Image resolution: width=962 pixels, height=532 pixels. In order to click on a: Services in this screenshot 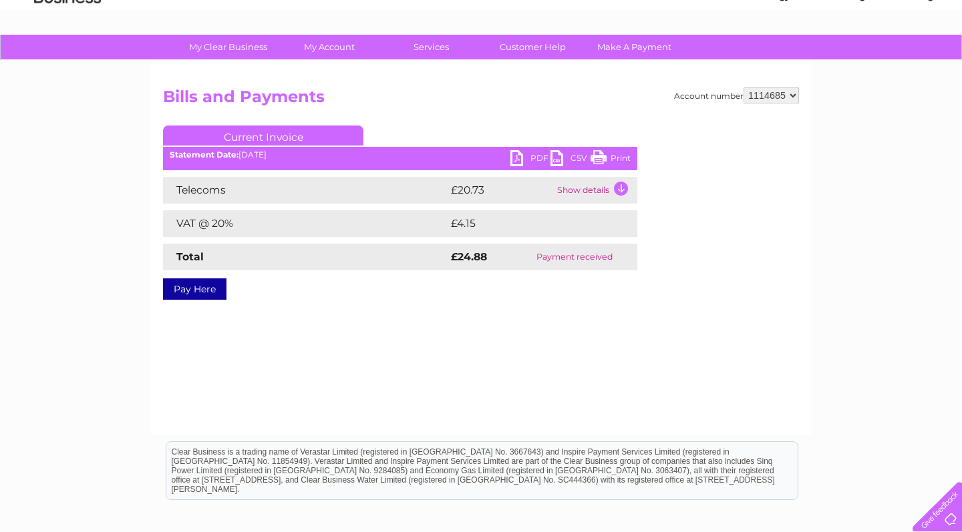, I will do `click(431, 47)`.